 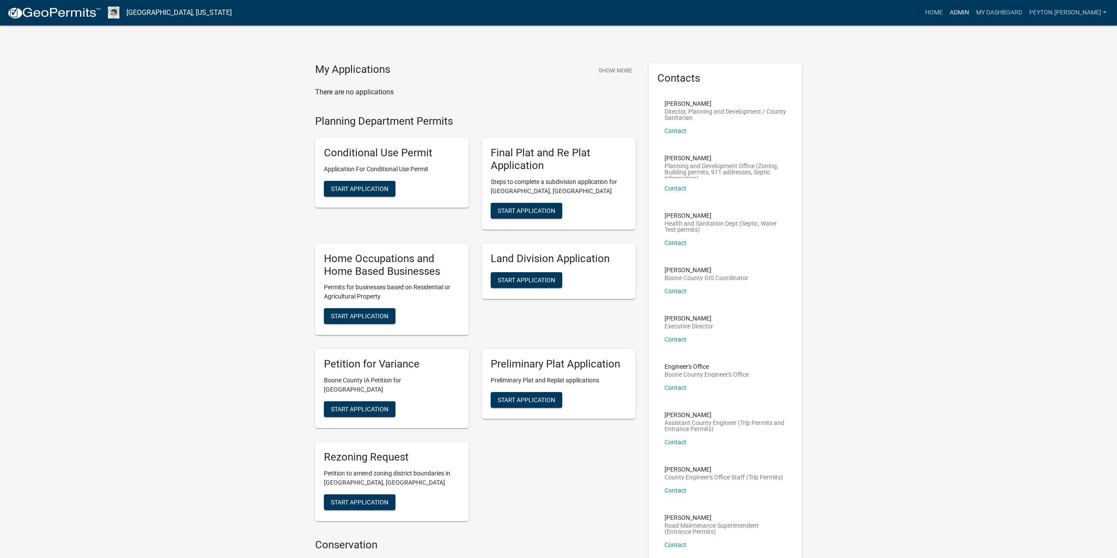 I want to click on h5: Land Division Application, so click(x=559, y=259).